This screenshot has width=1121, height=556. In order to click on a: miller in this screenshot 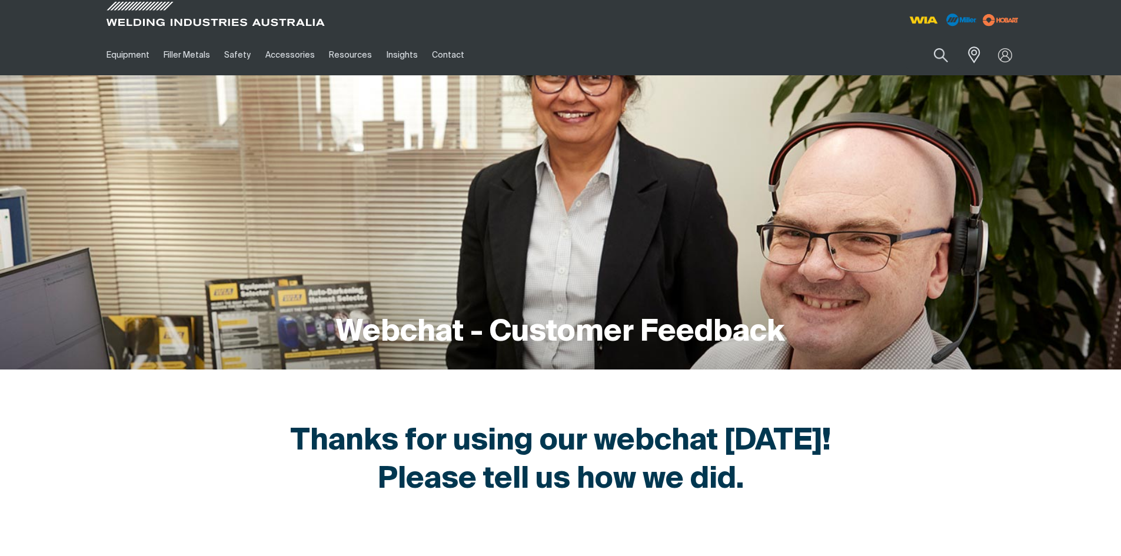, I will do `click(1000, 20)`.